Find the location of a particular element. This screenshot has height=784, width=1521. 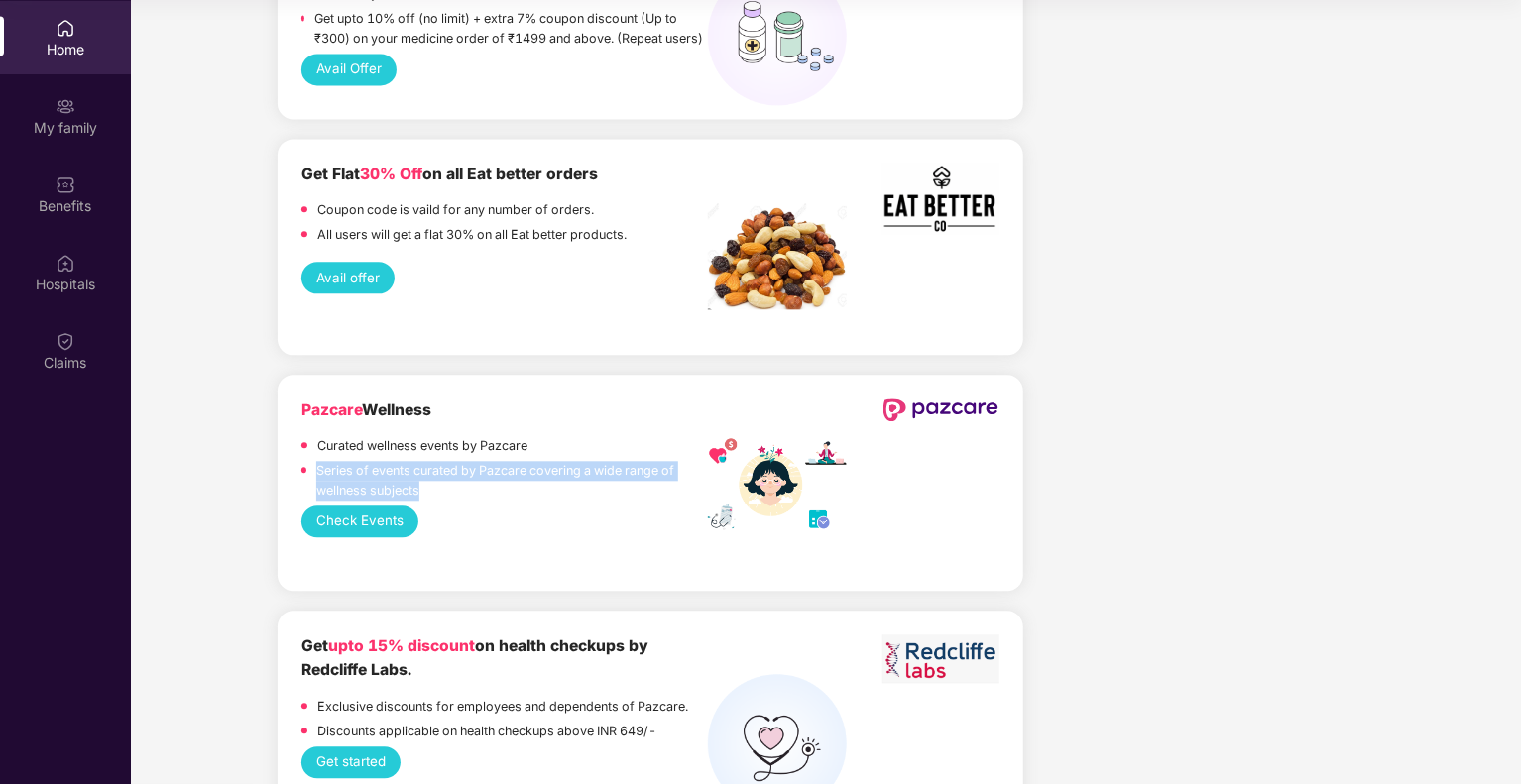

p: All users will get a flat 30% on all Eat better products. is located at coordinates (471, 235).